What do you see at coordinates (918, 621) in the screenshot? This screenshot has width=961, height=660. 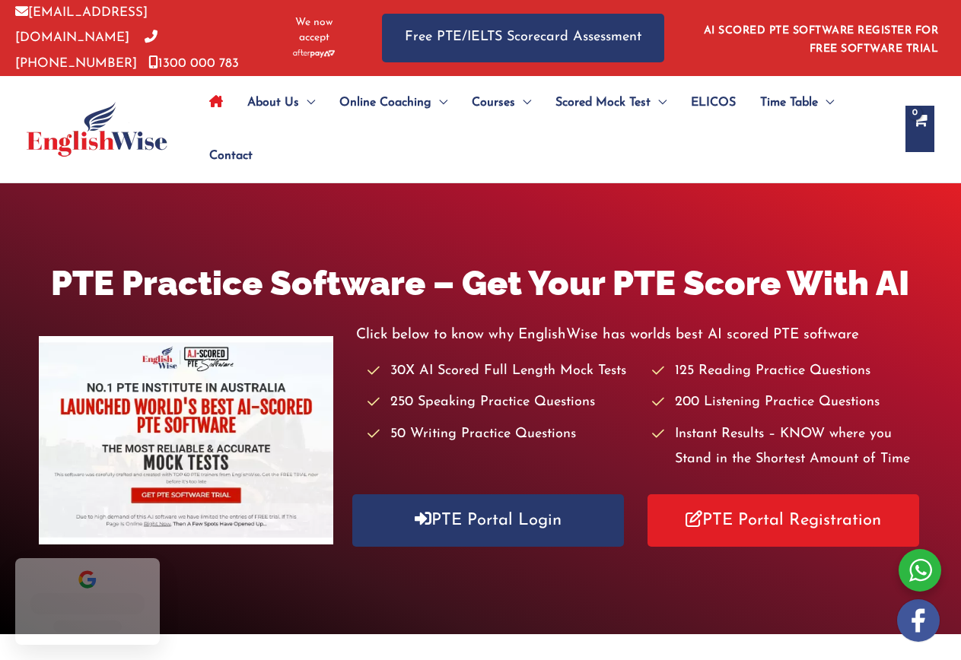 I see `img: white-facebook.png` at bounding box center [918, 621].